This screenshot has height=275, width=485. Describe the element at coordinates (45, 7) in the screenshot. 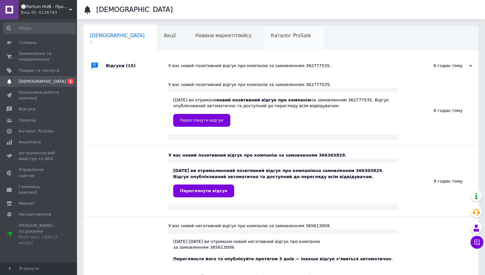

I see `span: ⚪️Parfum HUB - Простір ароматів⚪️` at that location.